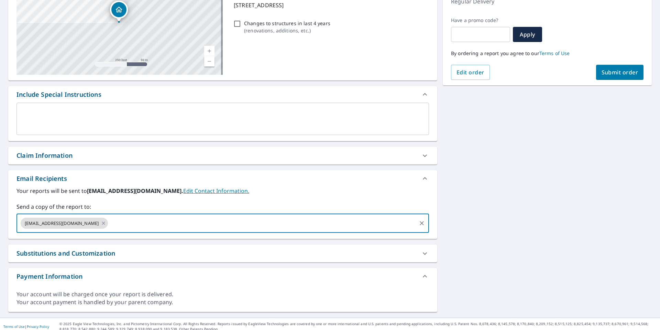 Image resolution: width=660 pixels, height=330 pixels. What do you see at coordinates (223, 294) in the screenshot?
I see `div: Your account will be charged once your report is delivered.` at bounding box center [223, 294].